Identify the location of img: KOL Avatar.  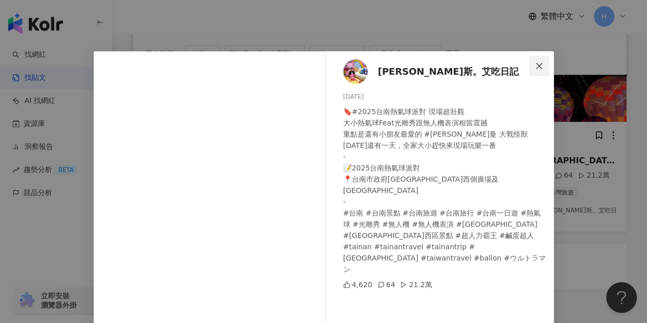
(356, 72).